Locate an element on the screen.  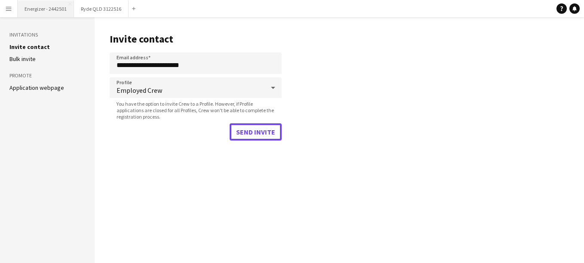
button: Ryde QLD 3122516 is located at coordinates (101, 9).